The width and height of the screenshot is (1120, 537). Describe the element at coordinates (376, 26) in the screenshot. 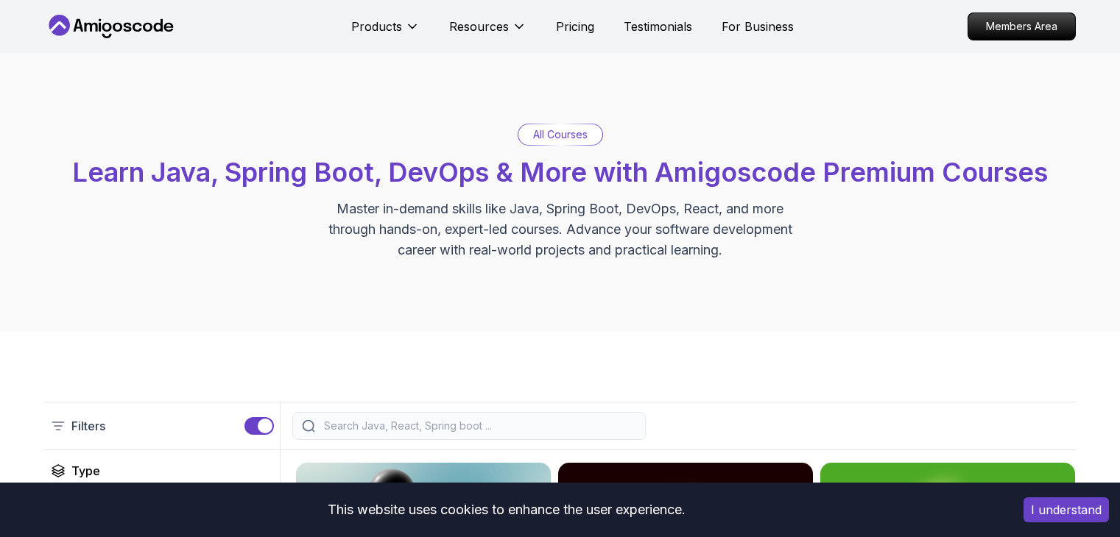

I see `p: Products` at that location.